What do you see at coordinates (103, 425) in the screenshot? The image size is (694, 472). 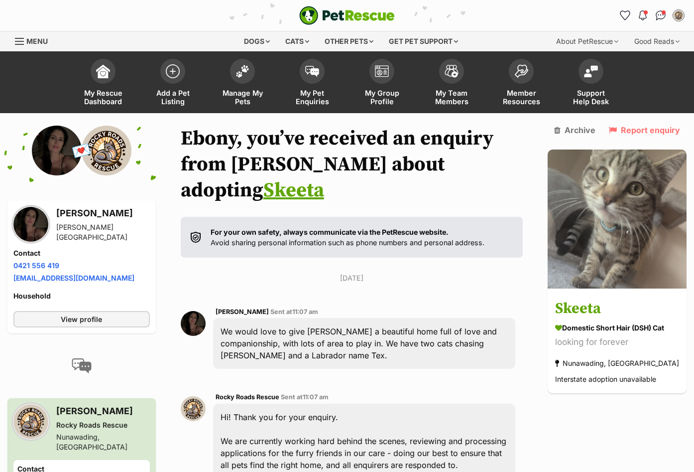 I see `div: Rocky Roads Rescue` at bounding box center [103, 425].